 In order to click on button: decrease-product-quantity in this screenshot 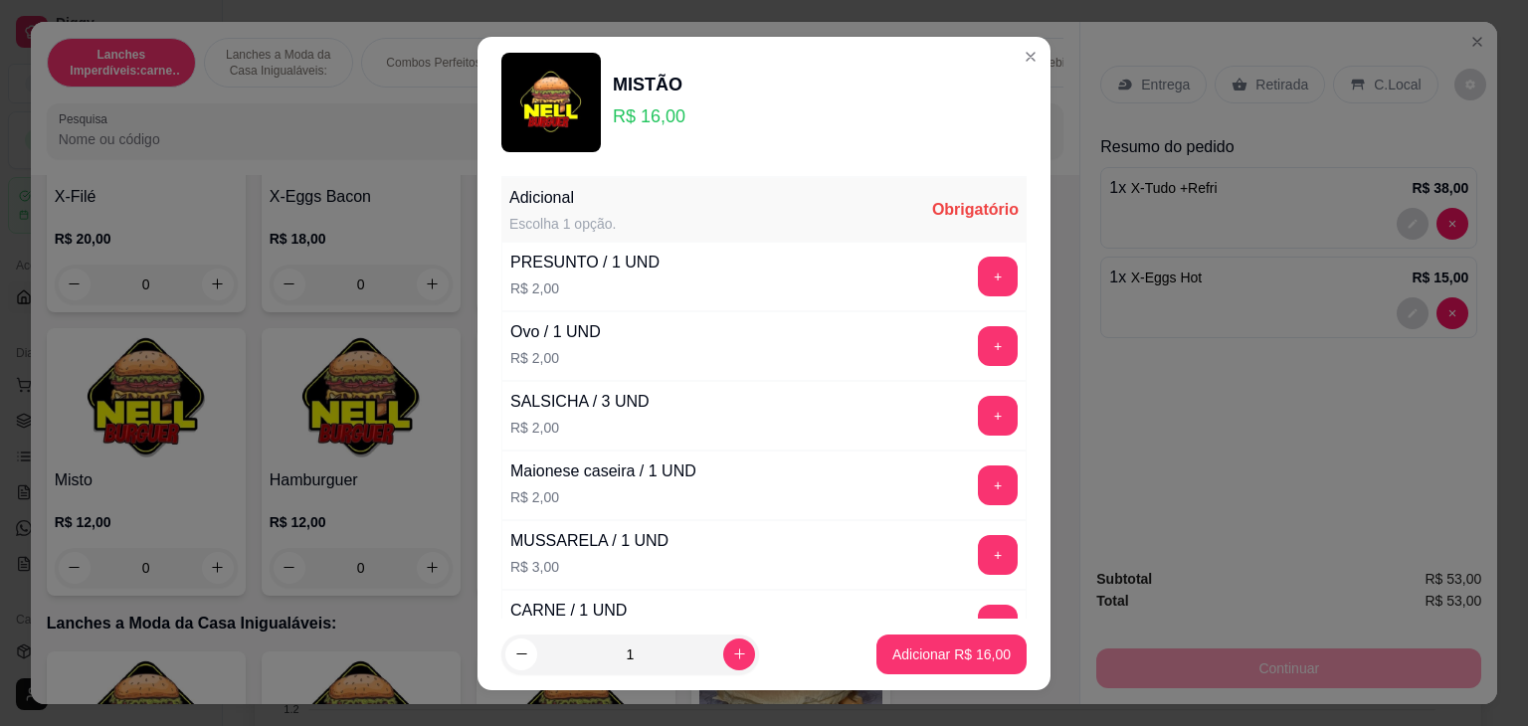, I will do `click(521, 655)`.